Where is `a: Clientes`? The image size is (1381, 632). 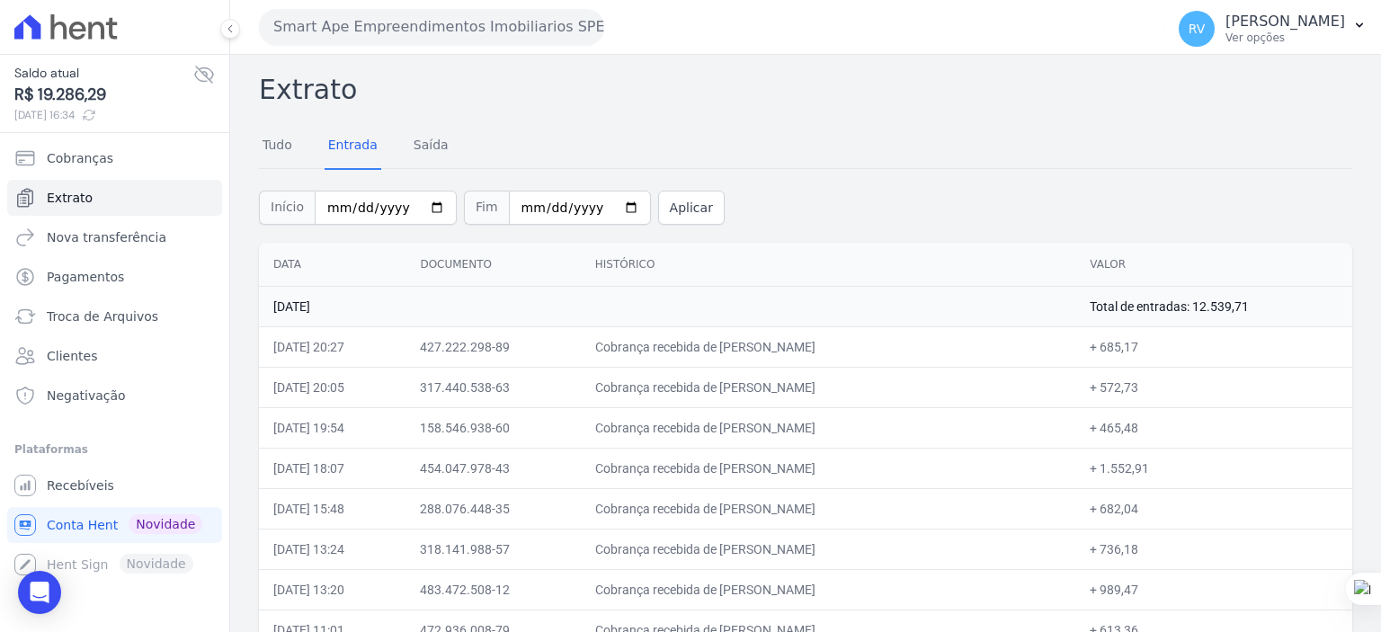 a: Clientes is located at coordinates (114, 356).